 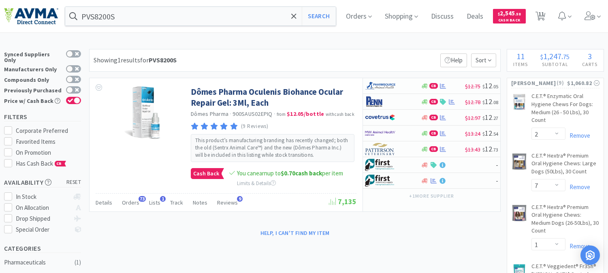 What do you see at coordinates (495, 118) in the screenshot?
I see `span: . 27` at bounding box center [495, 118].